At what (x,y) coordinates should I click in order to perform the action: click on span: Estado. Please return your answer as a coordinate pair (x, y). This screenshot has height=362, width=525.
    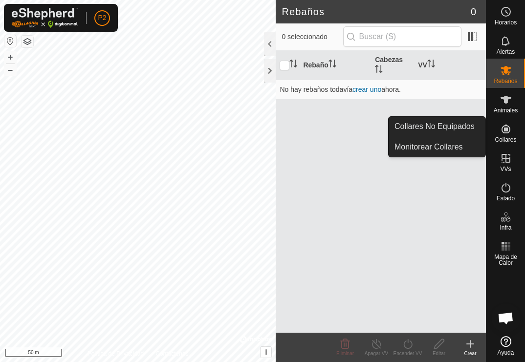
    Looking at the image, I should click on (505, 198).